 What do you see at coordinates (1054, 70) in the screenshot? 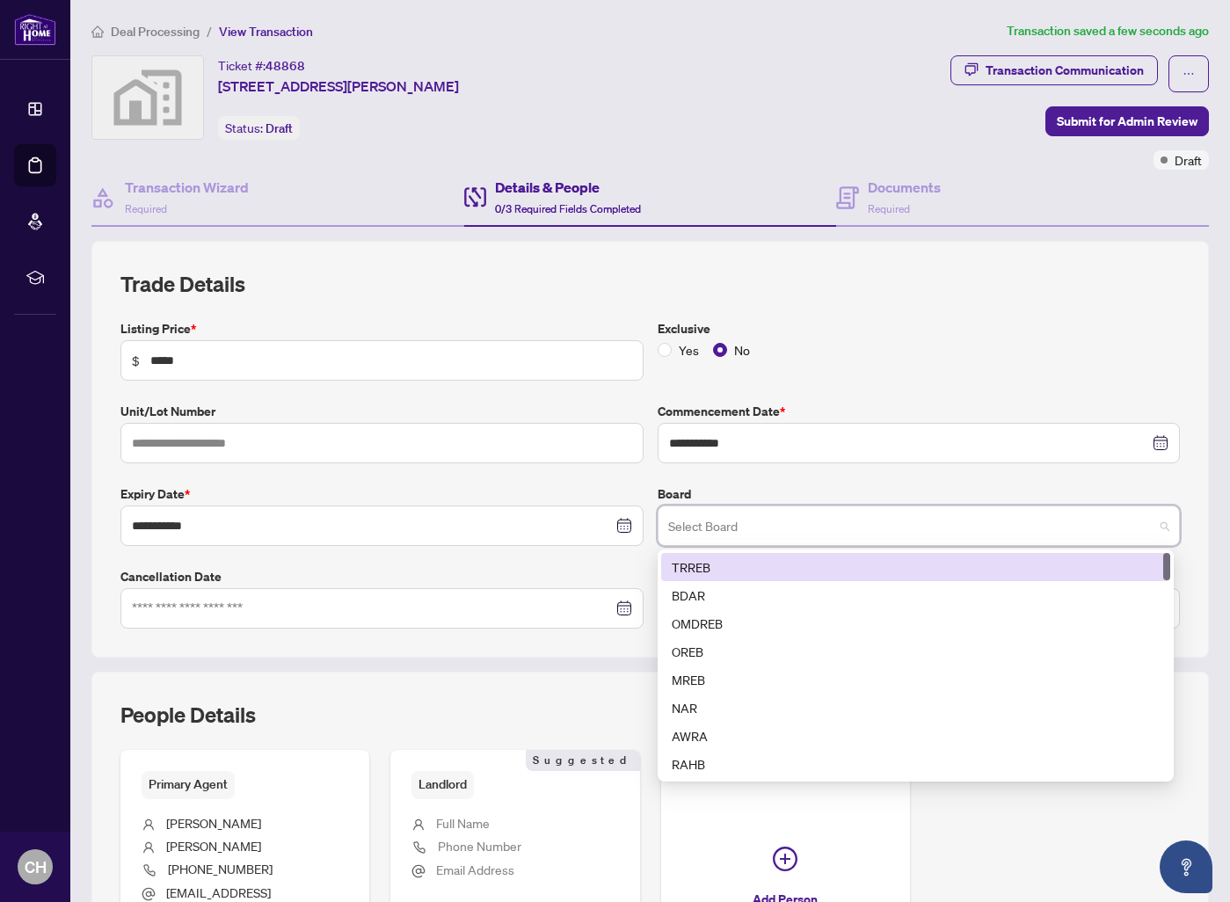
I see `button: Transaction Communication` at bounding box center [1054, 70].